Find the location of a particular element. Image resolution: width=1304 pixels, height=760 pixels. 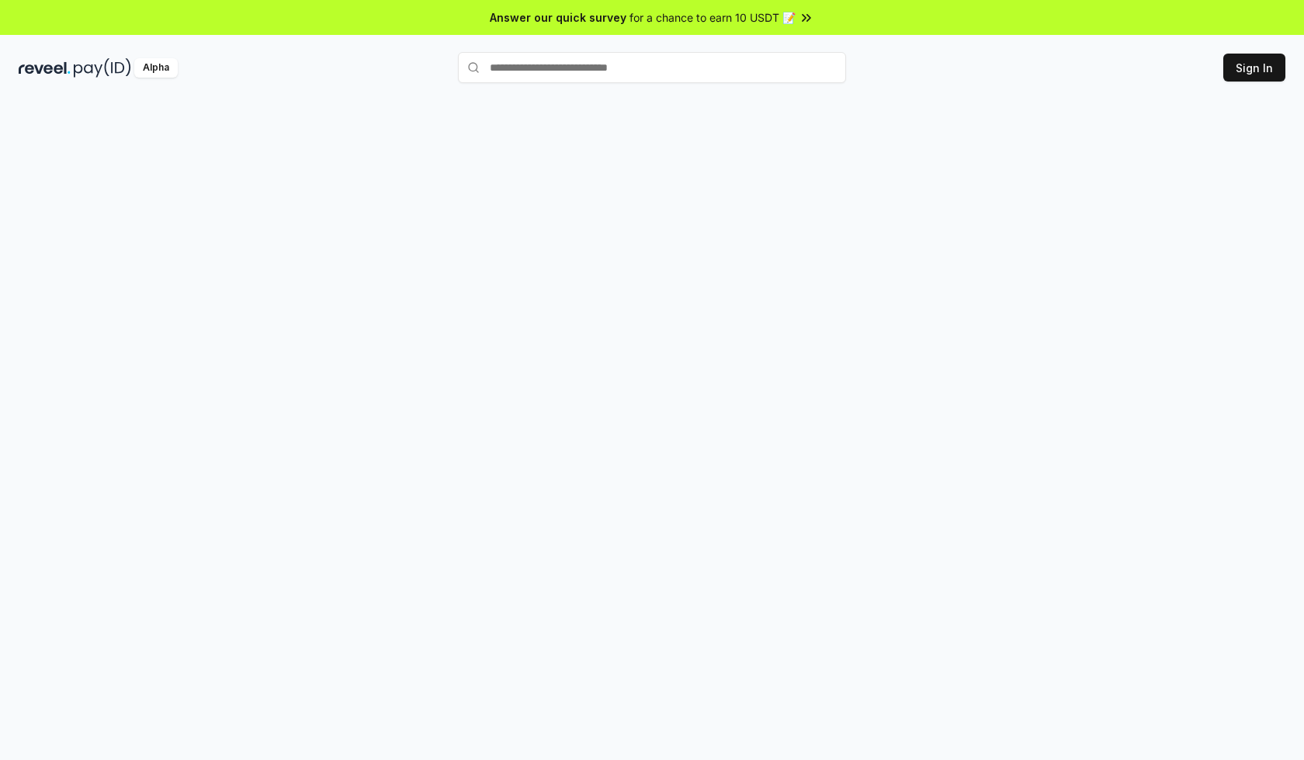

span: for a chance to earn 10 USDT 📝 is located at coordinates (713, 17).